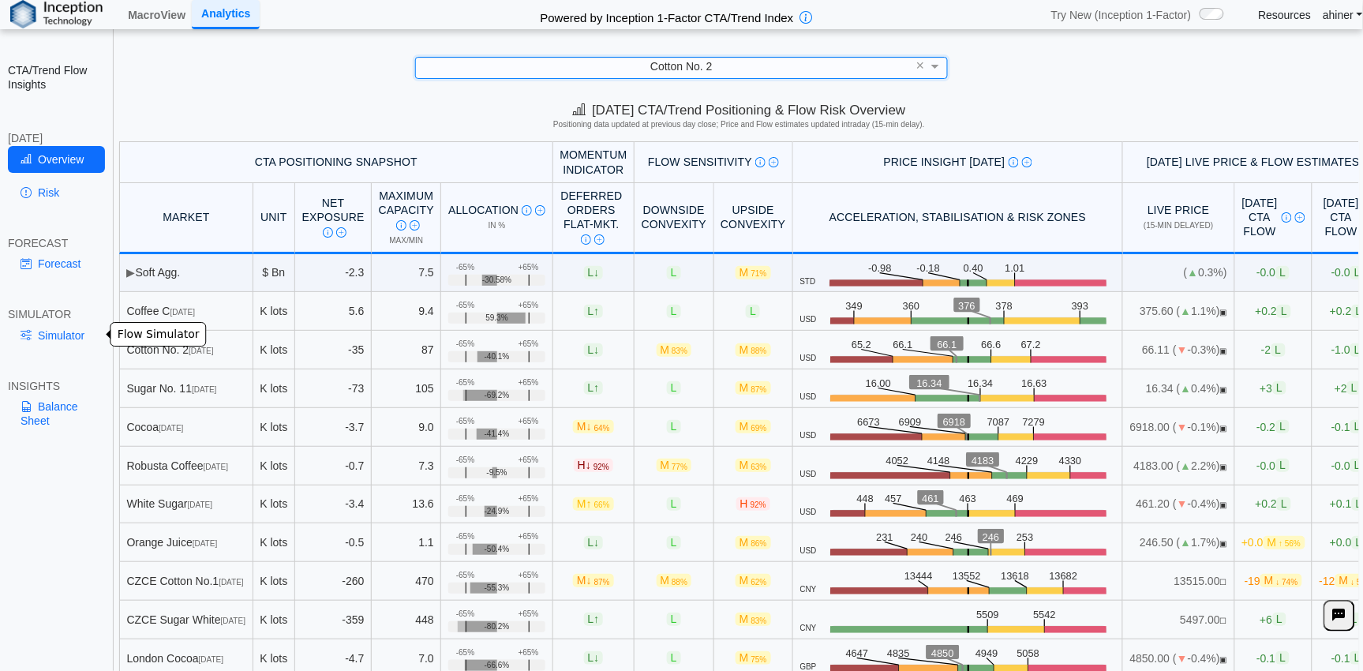  I want to click on text: 16.63, so click(1034, 383).